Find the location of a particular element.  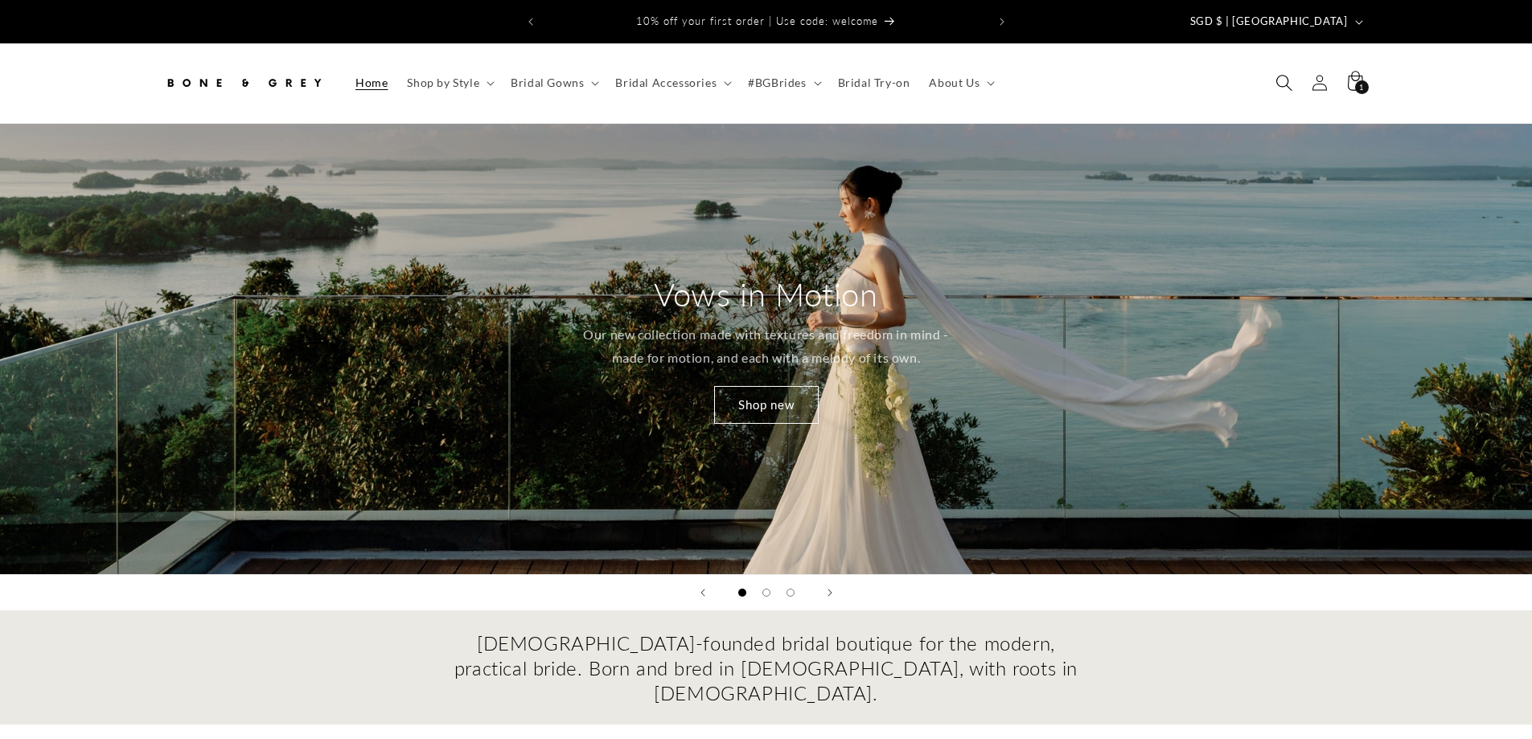

button: Next announcement is located at coordinates (1002, 22).